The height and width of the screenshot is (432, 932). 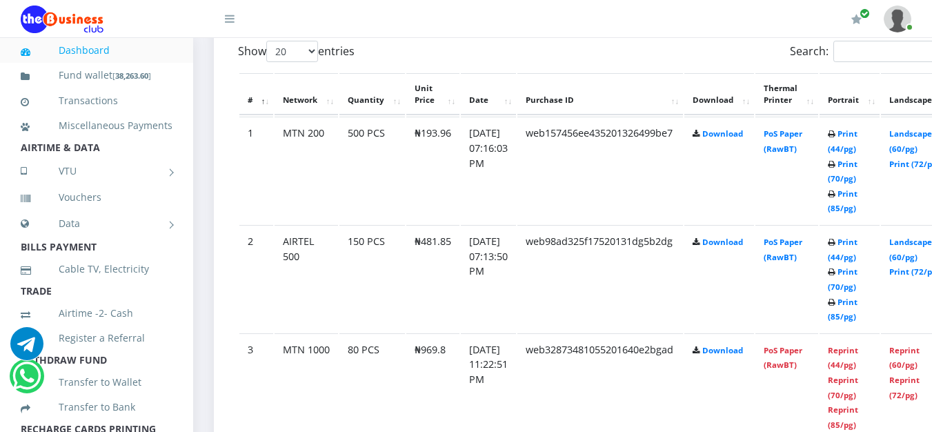 What do you see at coordinates (306, 170) in the screenshot?
I see `td: MTN 200` at bounding box center [306, 170].